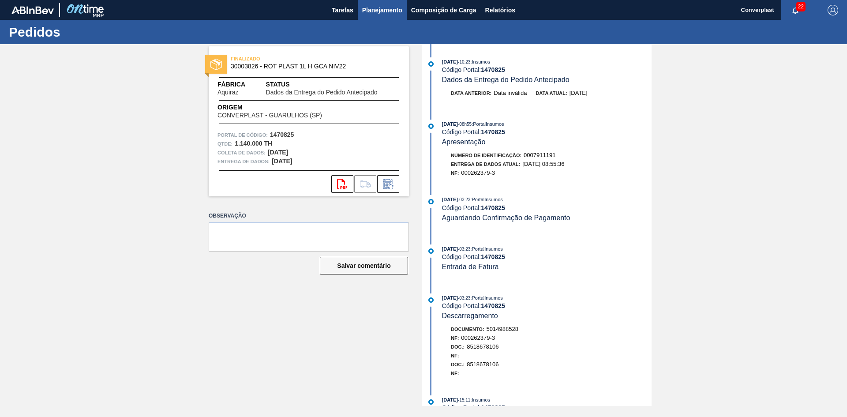 The image size is (847, 417). Describe the element at coordinates (506, 217) in the screenshot. I see `font: Aguardando Confirmação de Pagamento` at that location.